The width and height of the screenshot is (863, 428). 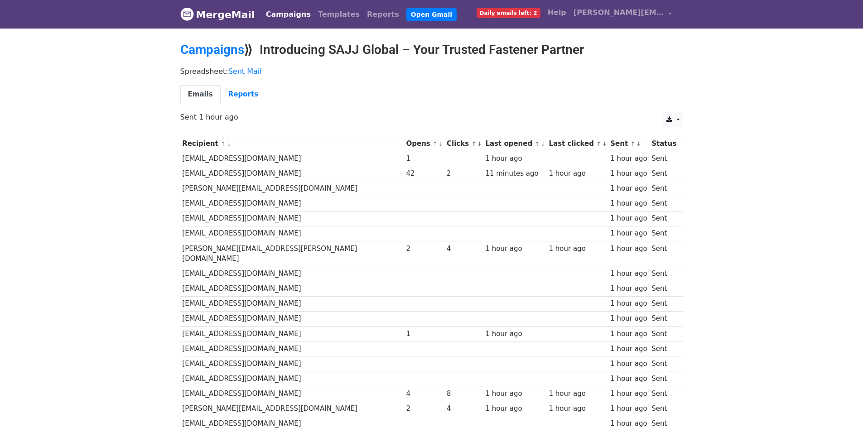 What do you see at coordinates (431, 15) in the screenshot?
I see `a: Open Gmail` at bounding box center [431, 15].